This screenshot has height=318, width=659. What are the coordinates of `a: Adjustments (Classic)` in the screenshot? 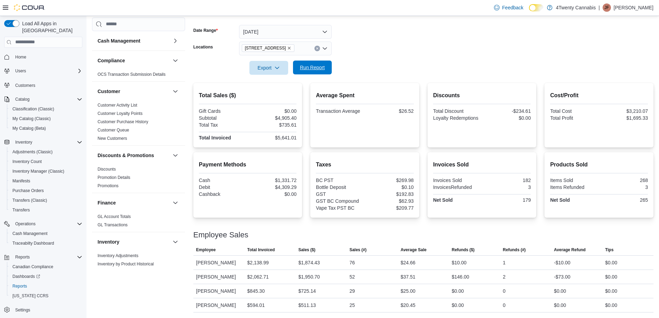 It's located at (33, 152).